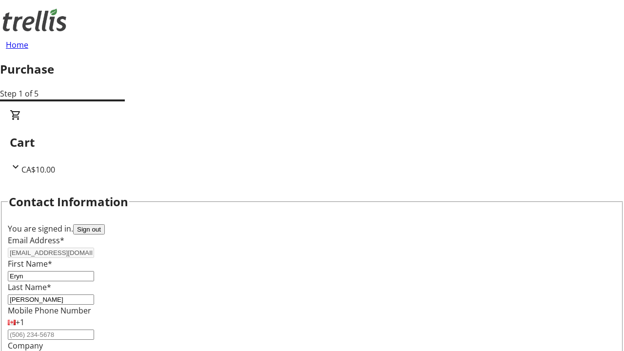 The width and height of the screenshot is (624, 351). Describe the element at coordinates (25, 346) in the screenshot. I see `label: Company` at that location.